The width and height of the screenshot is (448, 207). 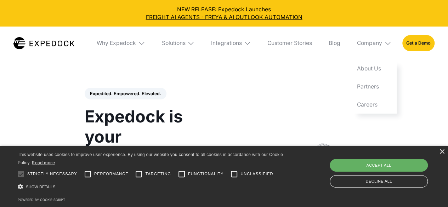 What do you see at coordinates (441, 152) in the screenshot?
I see `div: Close` at bounding box center [441, 152].